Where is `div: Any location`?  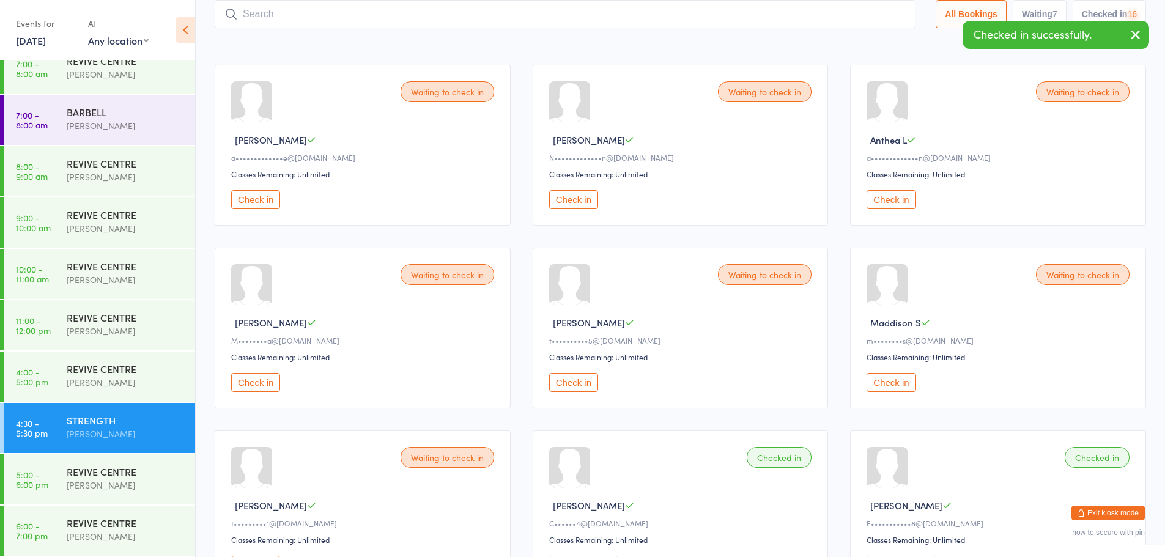 div: Any location is located at coordinates (118, 40).